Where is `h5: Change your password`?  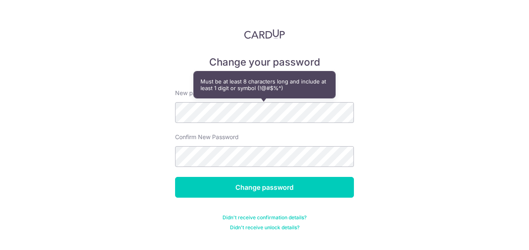
h5: Change your password is located at coordinates (264, 62).